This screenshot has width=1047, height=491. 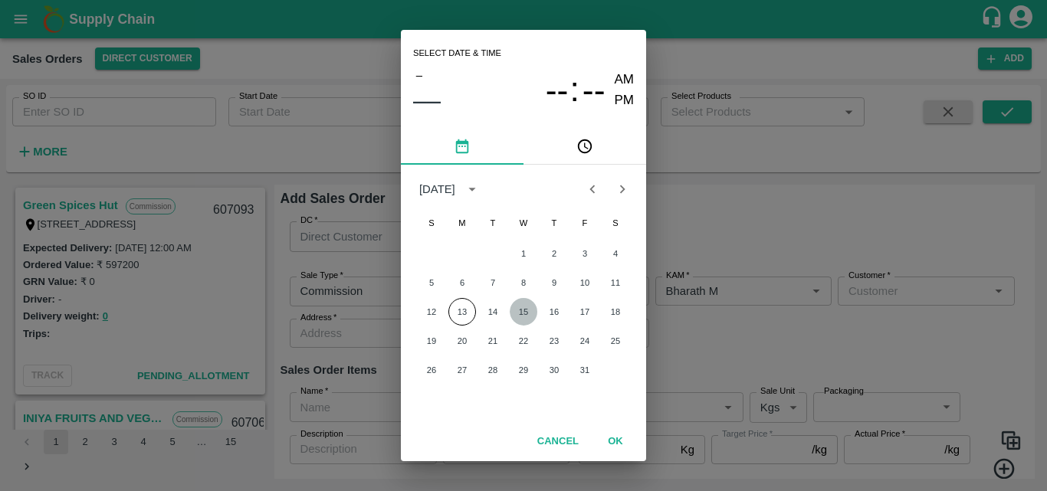 I want to click on button: 1, so click(x=523, y=254).